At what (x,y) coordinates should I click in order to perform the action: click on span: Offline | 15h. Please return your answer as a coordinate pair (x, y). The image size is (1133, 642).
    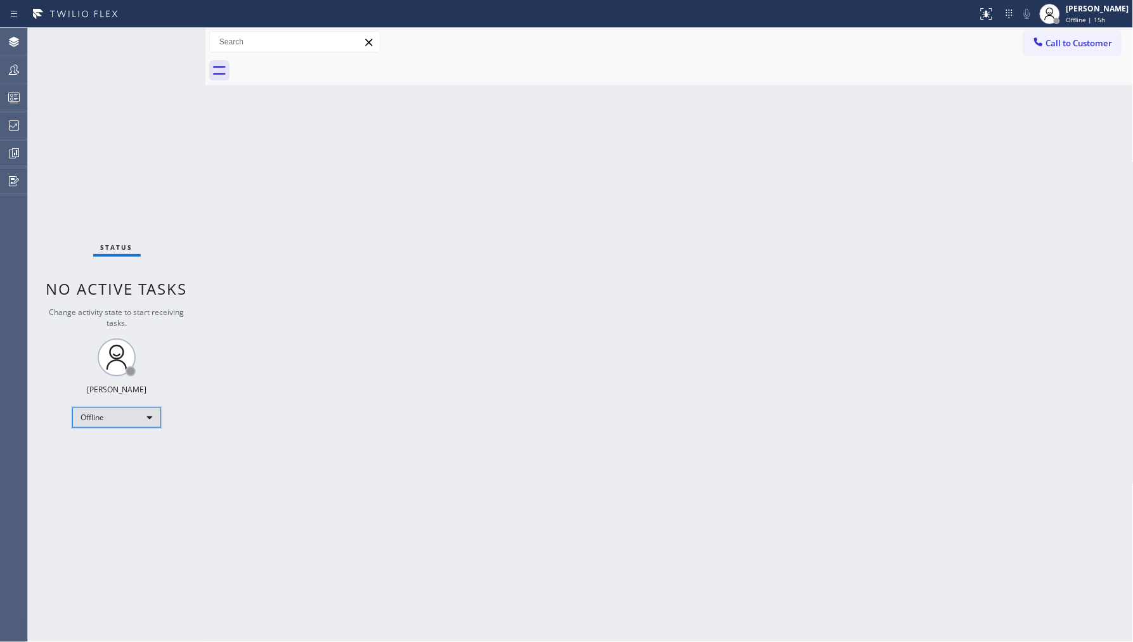
    Looking at the image, I should click on (1086, 20).